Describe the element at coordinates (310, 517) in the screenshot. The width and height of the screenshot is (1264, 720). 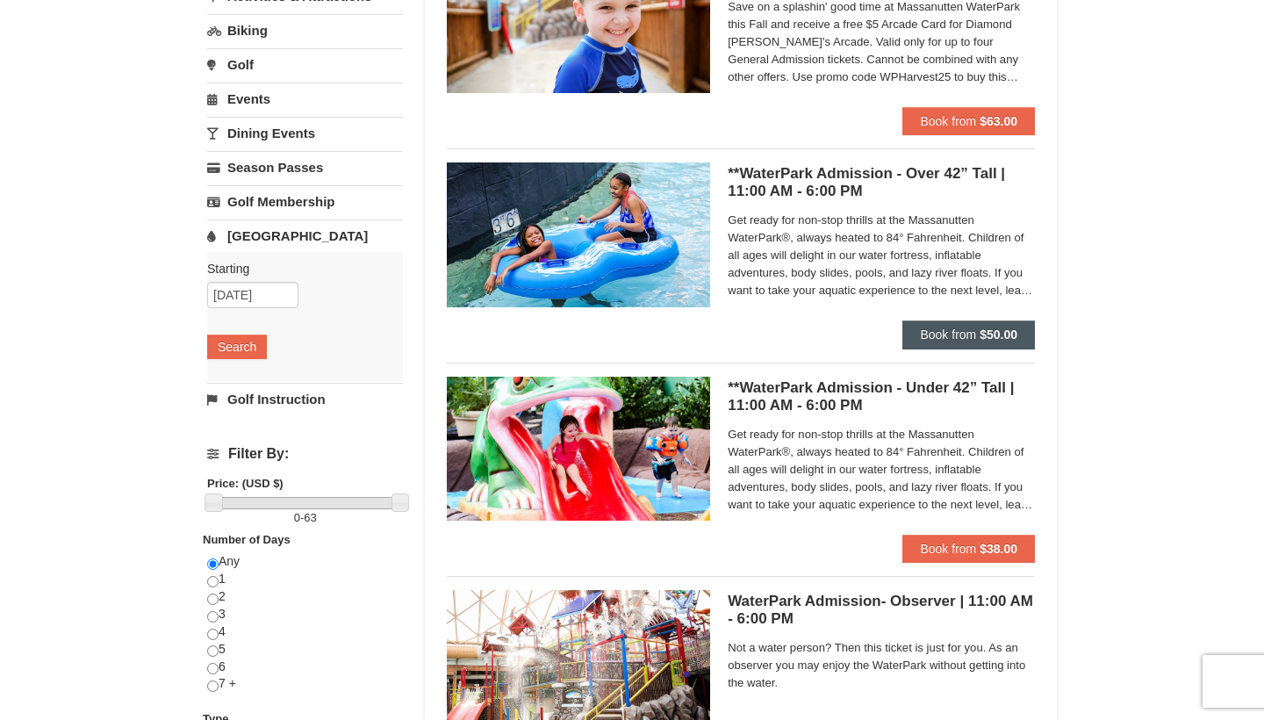
I see `span: 63` at that location.